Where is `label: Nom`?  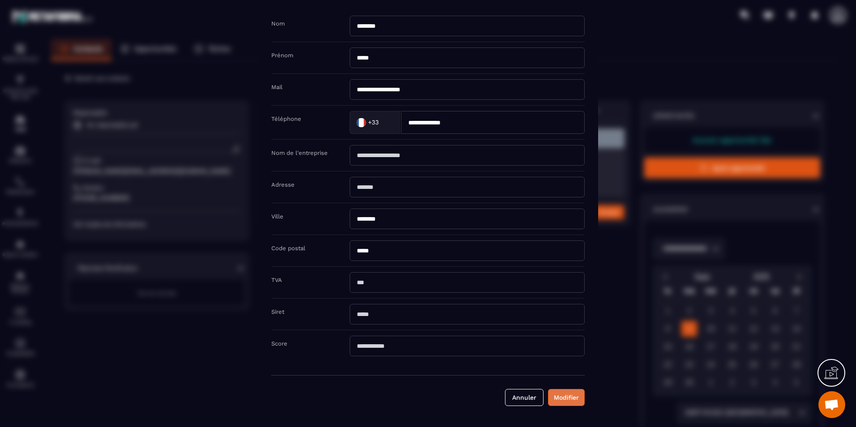 label: Nom is located at coordinates (278, 23).